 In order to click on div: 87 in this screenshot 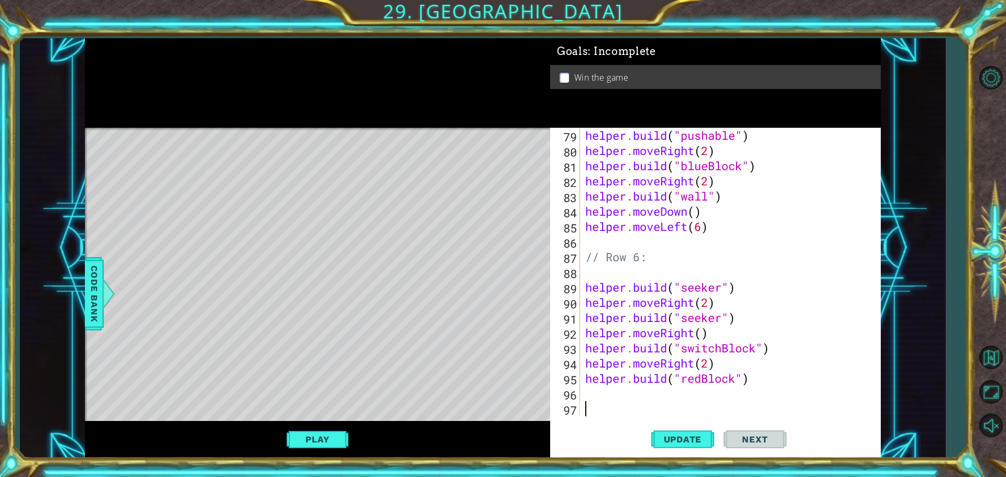, I will do `click(566, 258)`.